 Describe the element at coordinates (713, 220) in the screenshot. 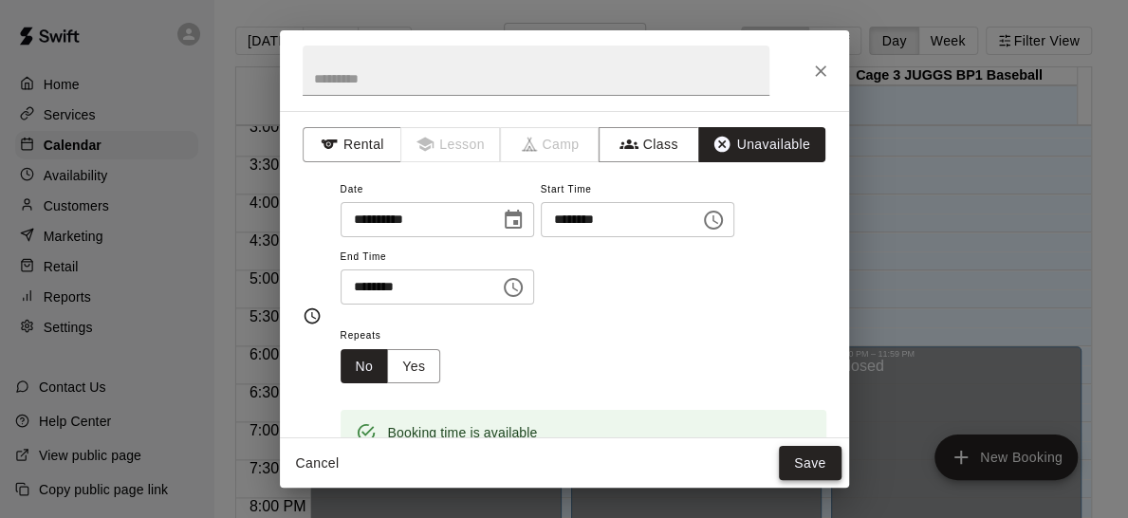

I see `button: Choose time, selected time is 5:00 PM` at that location.